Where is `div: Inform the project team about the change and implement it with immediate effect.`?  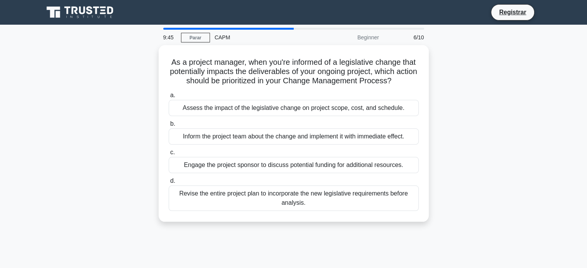 div: Inform the project team about the change and implement it with immediate effect. is located at coordinates (294, 137).